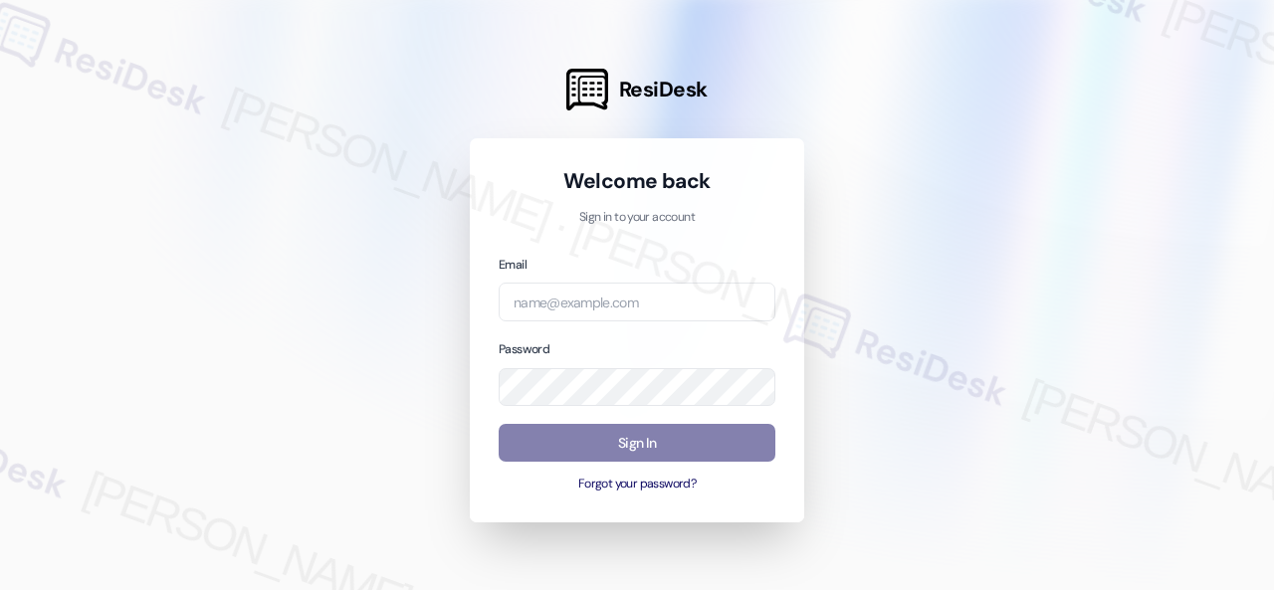 Image resolution: width=1274 pixels, height=590 pixels. Describe the element at coordinates (637, 181) in the screenshot. I see `h1: Welcome back` at that location.